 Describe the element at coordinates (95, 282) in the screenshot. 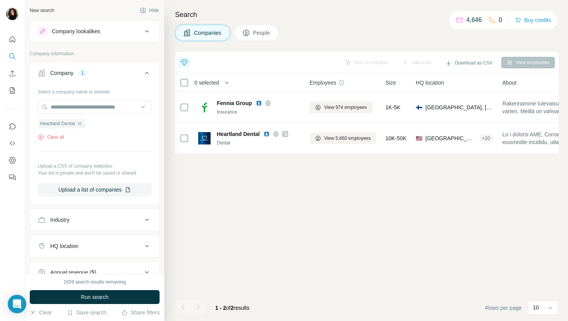

I see `div: 1659 search results remaining` at that location.